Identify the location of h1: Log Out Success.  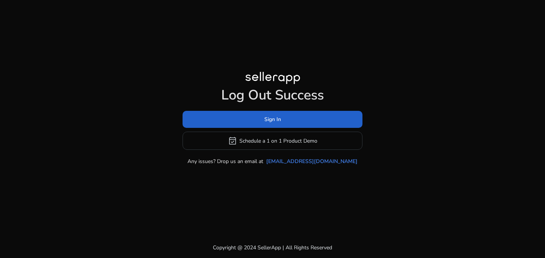
(272, 95).